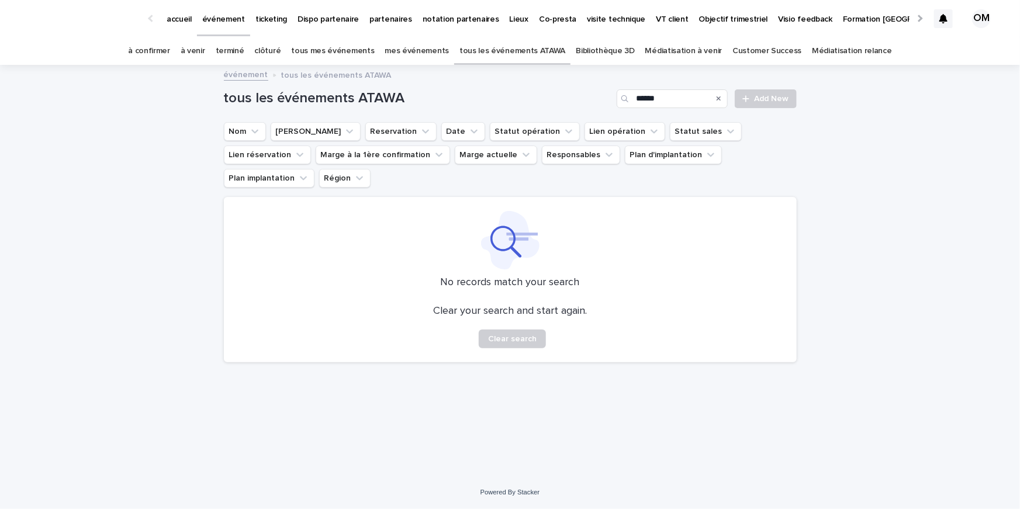 Image resolution: width=1020 pixels, height=509 pixels. I want to click on button: Région, so click(345, 178).